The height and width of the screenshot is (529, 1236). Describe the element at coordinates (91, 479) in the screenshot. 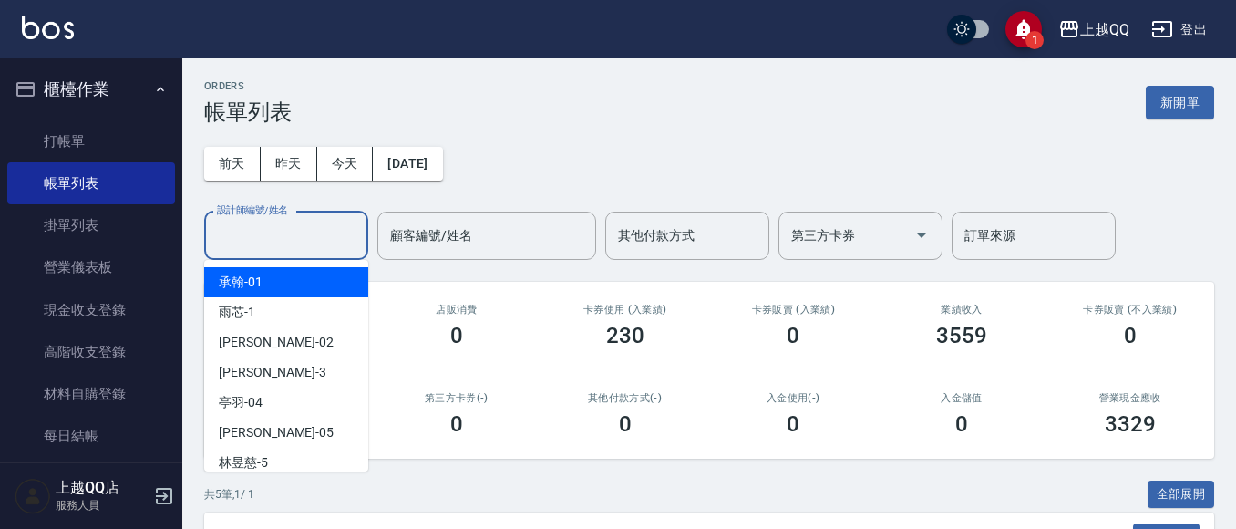

I see `a: 排班表` at that location.